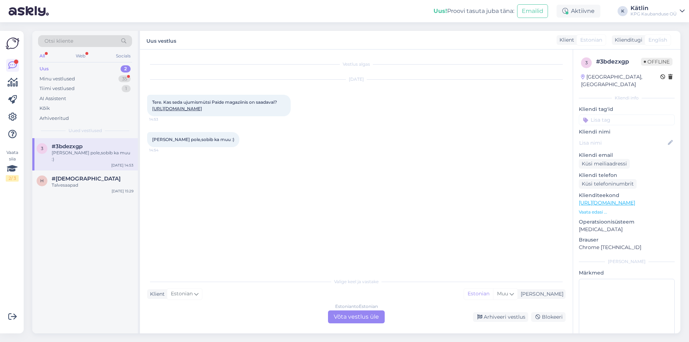 This screenshot has width=689, height=342. What do you see at coordinates (57, 79) in the screenshot?
I see `div: Minu vestlused` at bounding box center [57, 79].